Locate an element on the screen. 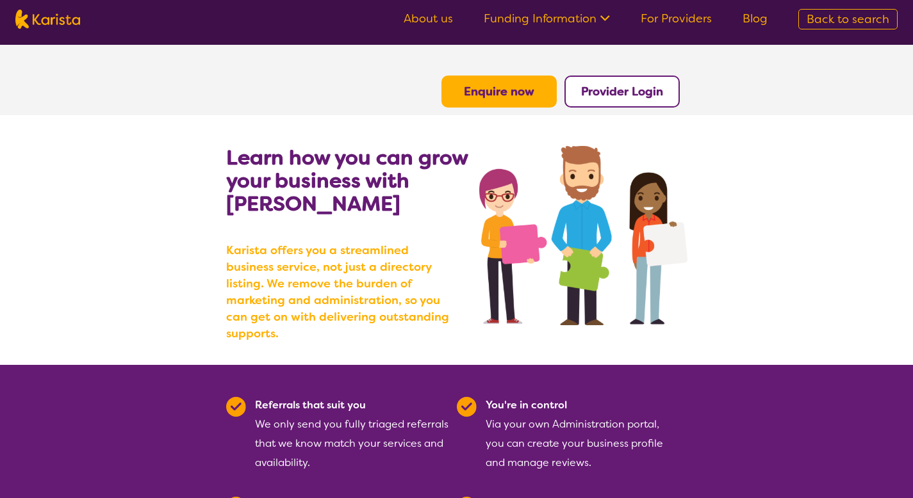 Image resolution: width=913 pixels, height=498 pixels. a: Funding Information is located at coordinates (546, 19).